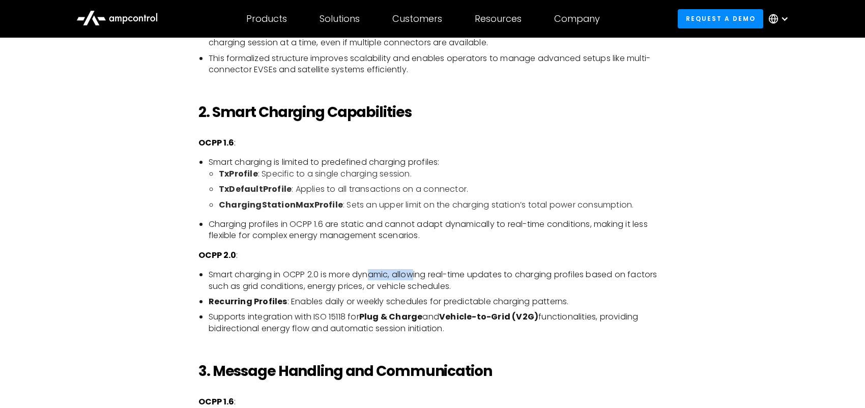  Describe the element at coordinates (345, 371) in the screenshot. I see `strong: 3. Message Handling and Communication` at that location.